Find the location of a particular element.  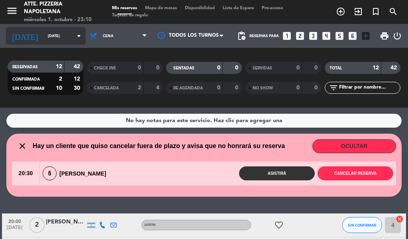

i: search is located at coordinates (393, 12).